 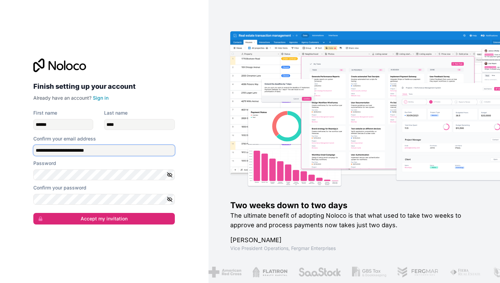 I want to click on img: /assets/saastock-C6Zbiodz.png, so click(x=315, y=272).